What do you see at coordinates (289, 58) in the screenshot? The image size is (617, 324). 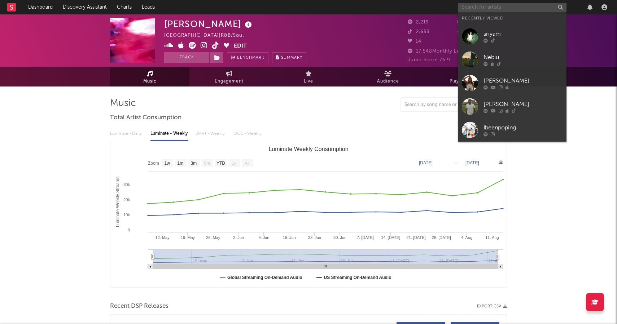 I see `button: Summary` at bounding box center [289, 58].